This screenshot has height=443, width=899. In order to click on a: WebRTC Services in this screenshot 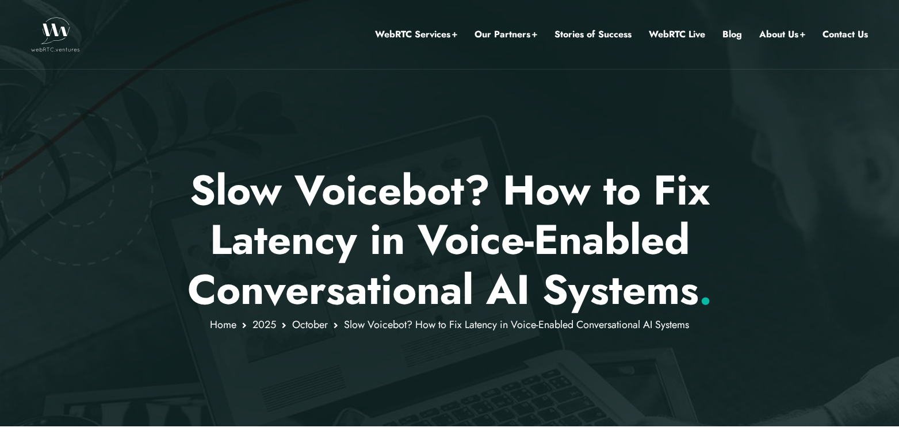, I will do `click(416, 35)`.